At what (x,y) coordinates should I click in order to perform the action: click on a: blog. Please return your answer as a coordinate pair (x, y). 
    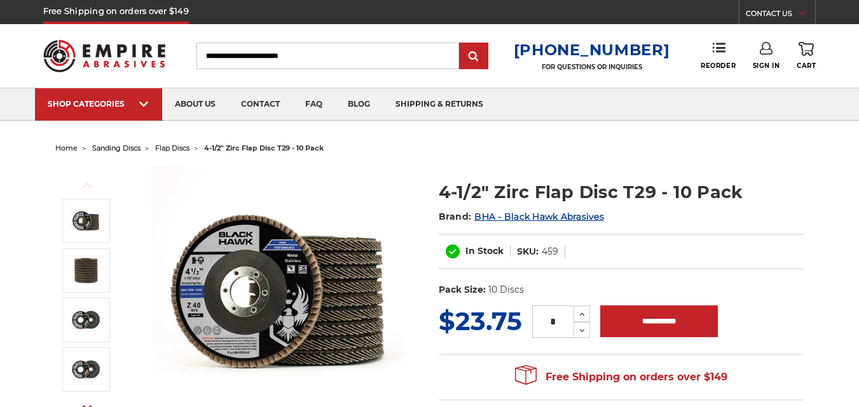
    Looking at the image, I should click on (358, 104).